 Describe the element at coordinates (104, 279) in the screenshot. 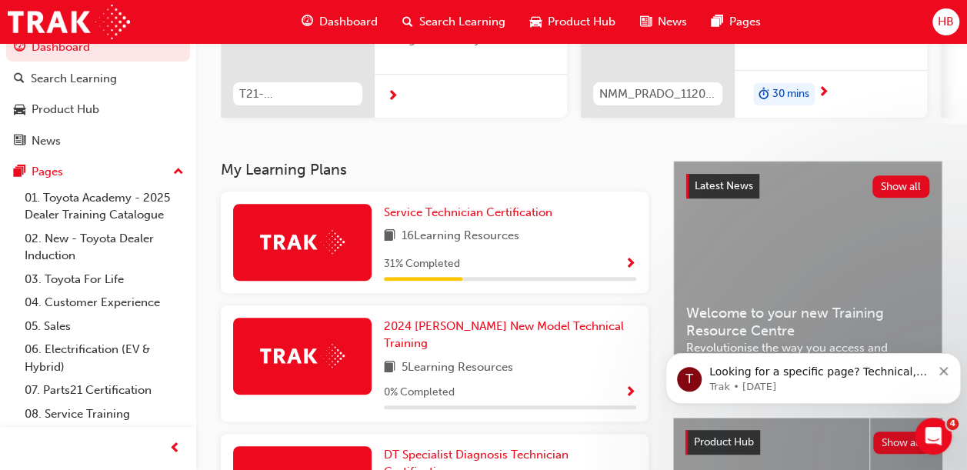

I see `a: 03. Toyota For Life` at that location.